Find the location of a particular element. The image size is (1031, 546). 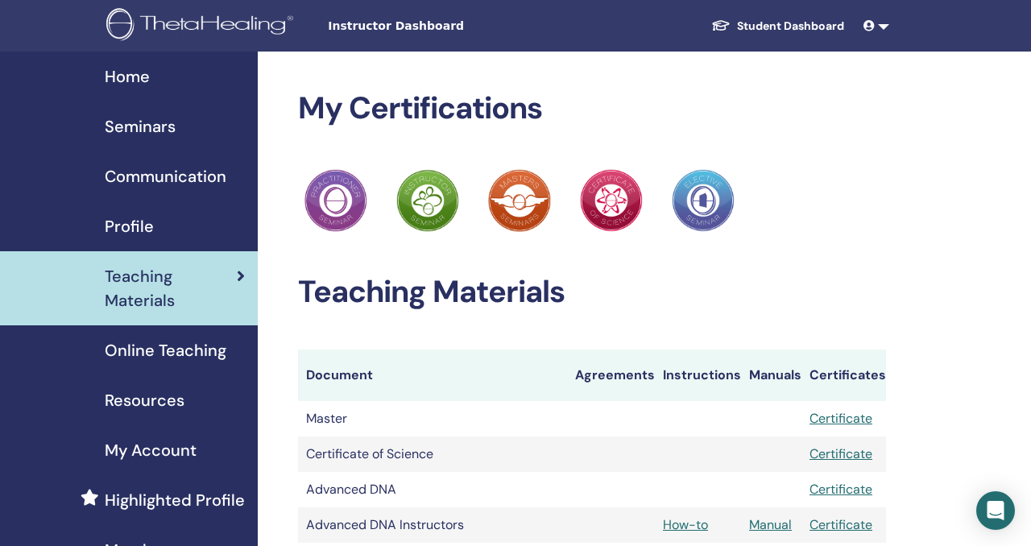

div: Open Intercom Messenger is located at coordinates (996, 511).